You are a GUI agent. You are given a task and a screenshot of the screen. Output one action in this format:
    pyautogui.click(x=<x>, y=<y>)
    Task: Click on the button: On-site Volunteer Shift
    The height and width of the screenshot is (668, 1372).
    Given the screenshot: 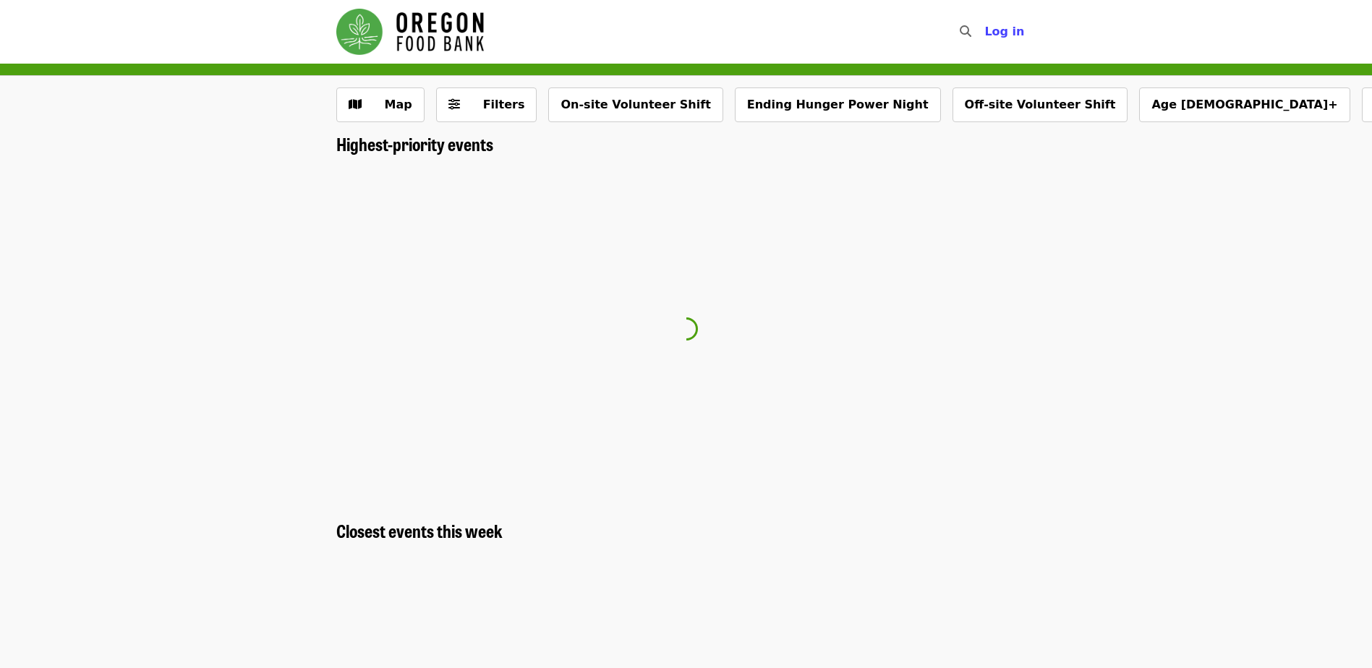 What is the action you would take?
    pyautogui.click(x=635, y=105)
    